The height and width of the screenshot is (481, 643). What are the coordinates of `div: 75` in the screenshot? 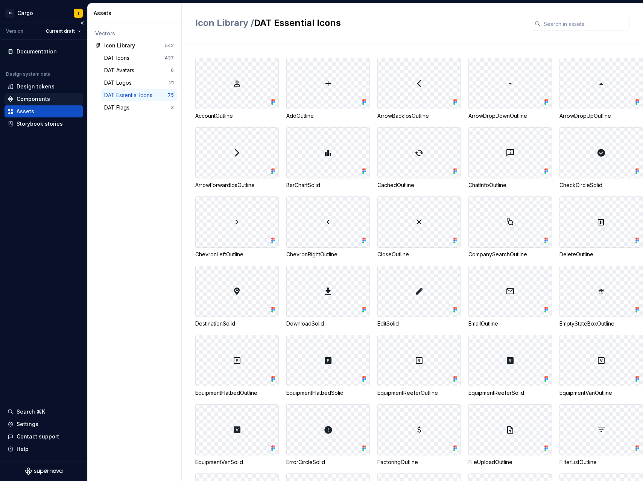 It's located at (171, 95).